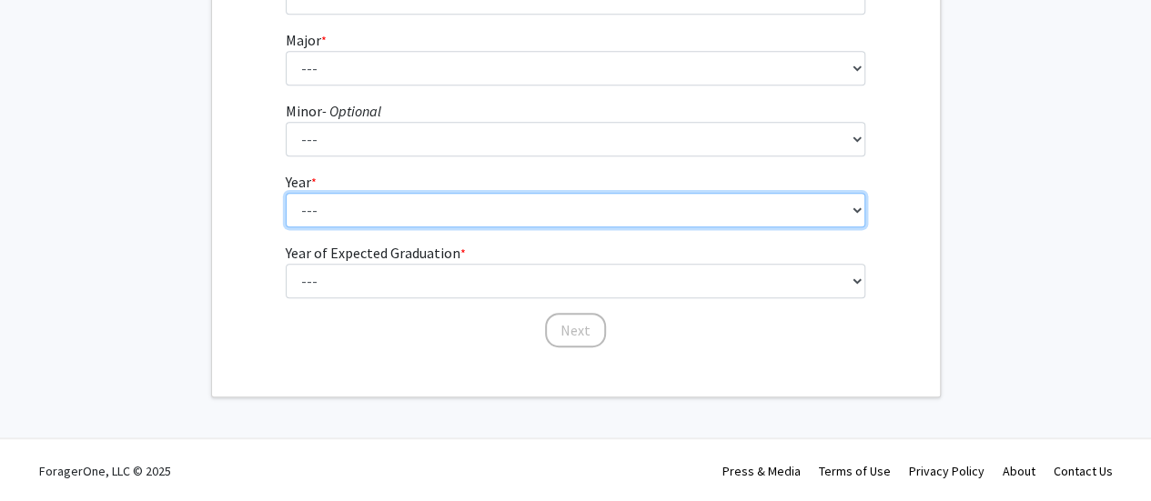 This screenshot has width=1151, height=501. Describe the element at coordinates (376, 253) in the screenshot. I see `label: Year of Expected Graduation` at that location.